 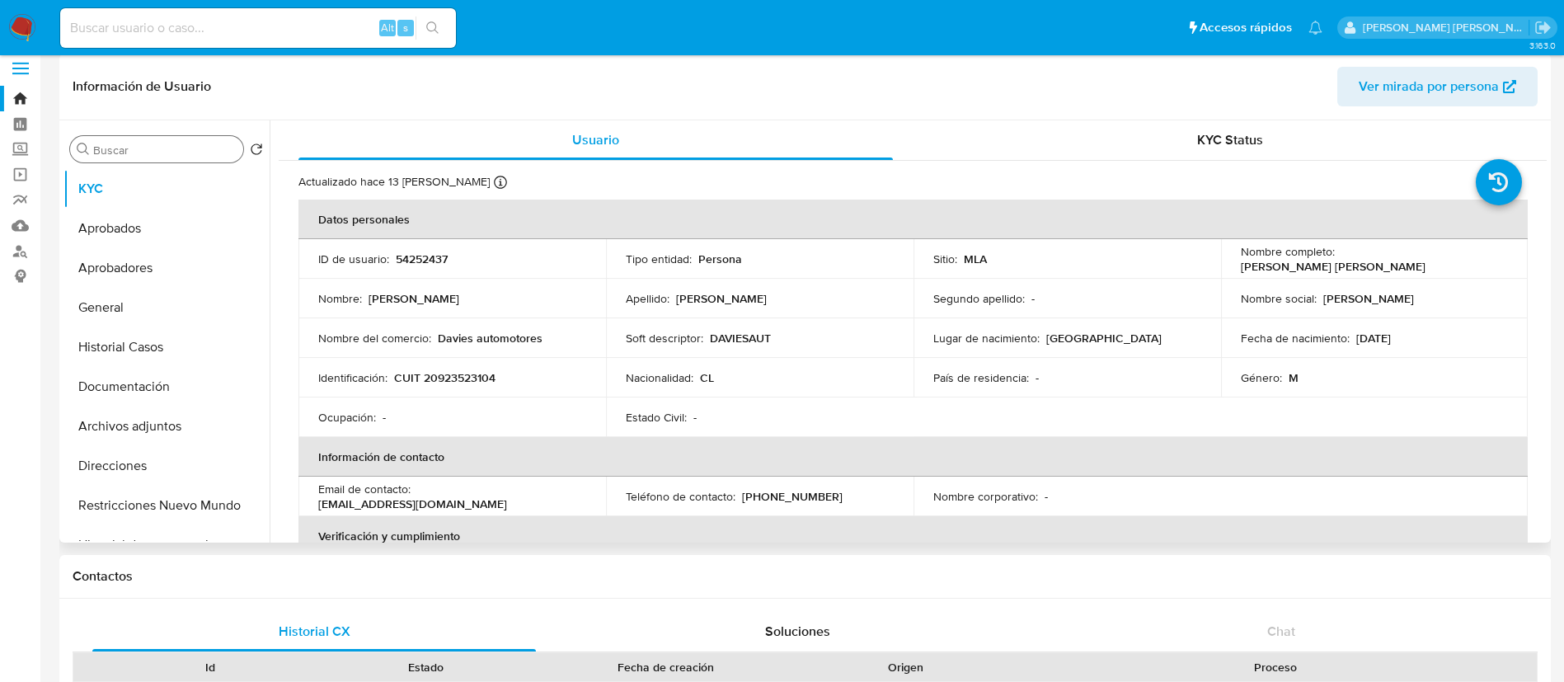 What do you see at coordinates (975, 259) in the screenshot?
I see `p: MLA` at bounding box center [975, 259].